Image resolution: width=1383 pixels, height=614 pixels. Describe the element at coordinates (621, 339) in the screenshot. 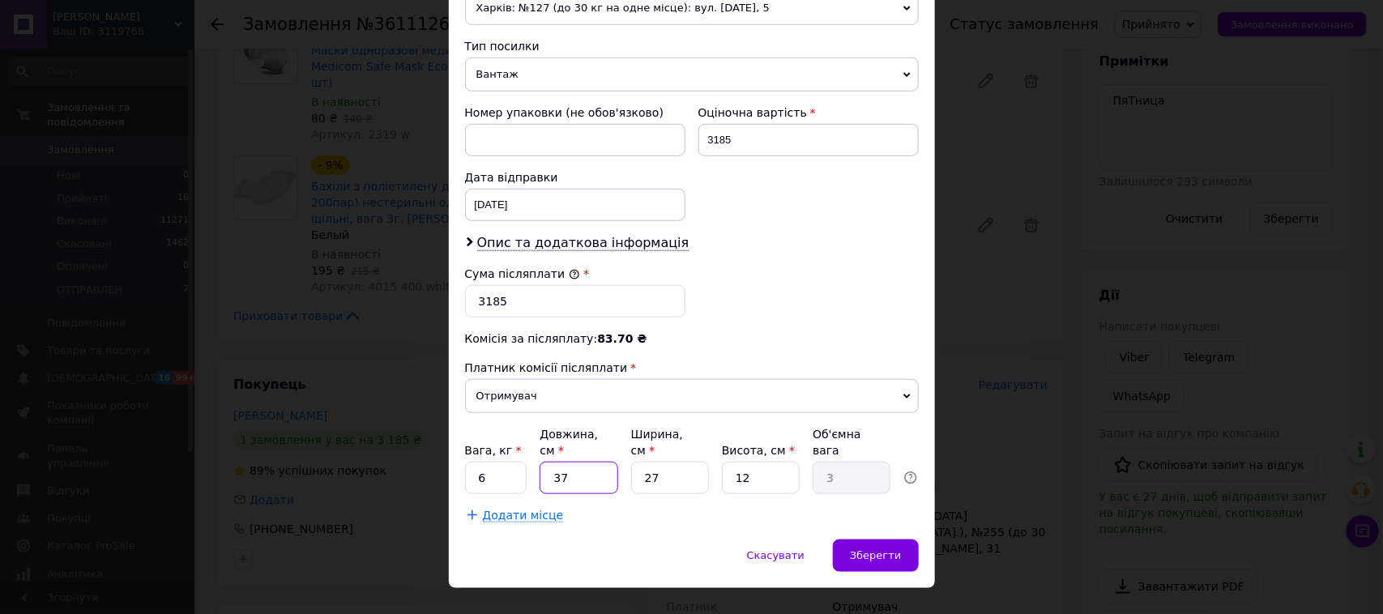

I see `span: 83.70 ₴` at that location.